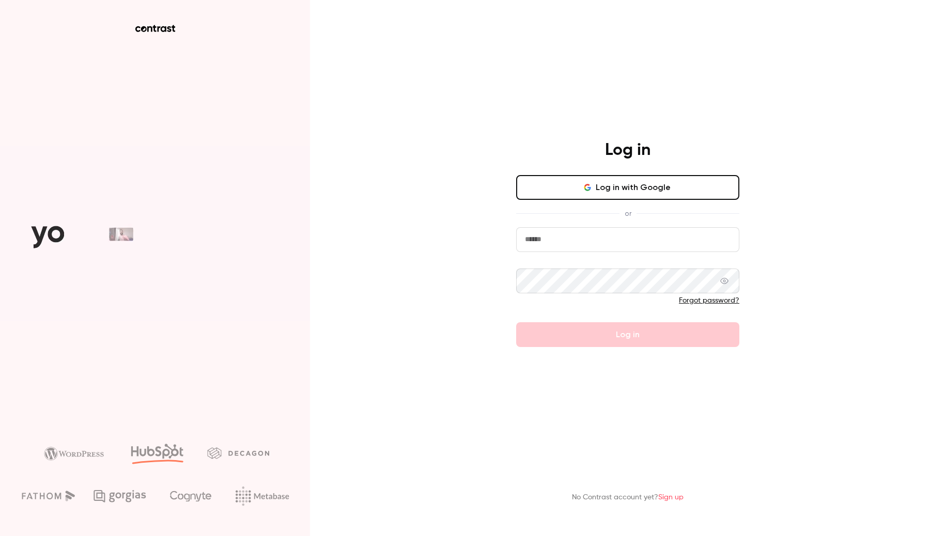  What do you see at coordinates (670, 497) in the screenshot?
I see `a: Sign up` at bounding box center [670, 497].